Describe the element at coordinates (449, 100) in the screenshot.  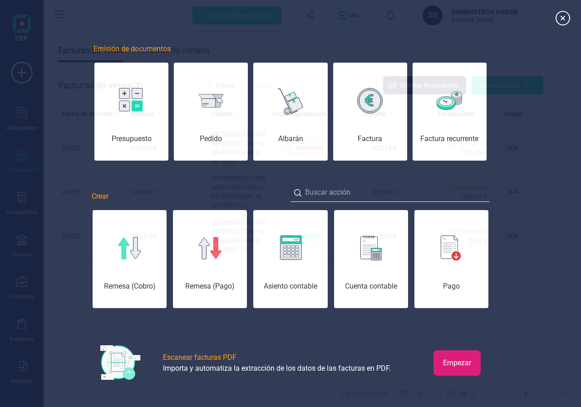
I see `img: img-factura-recurrente.svg` at that location.